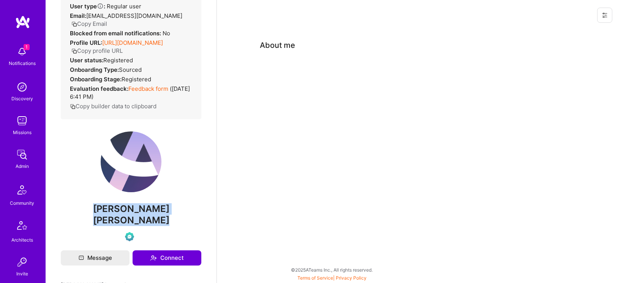  I want to click on span: sourced, so click(130, 69).